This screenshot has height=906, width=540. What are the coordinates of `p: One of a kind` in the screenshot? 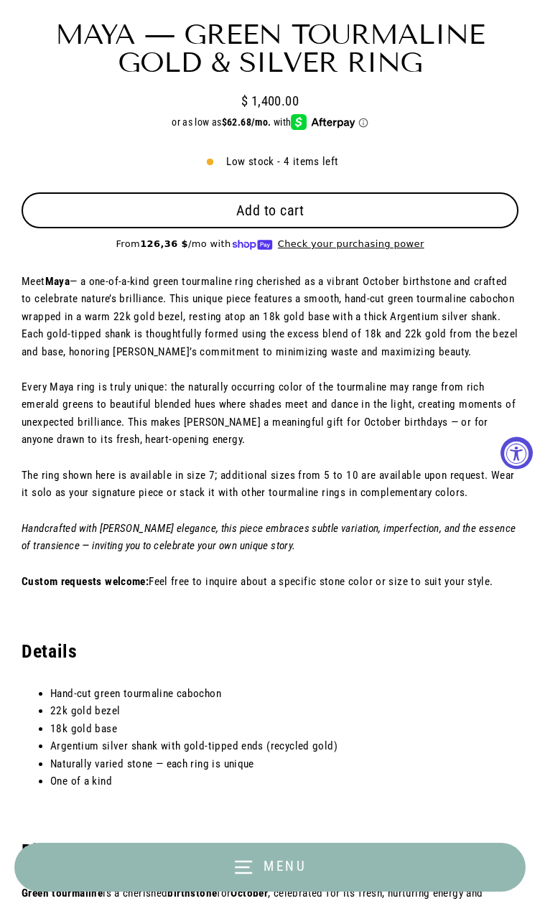 It's located at (284, 781).